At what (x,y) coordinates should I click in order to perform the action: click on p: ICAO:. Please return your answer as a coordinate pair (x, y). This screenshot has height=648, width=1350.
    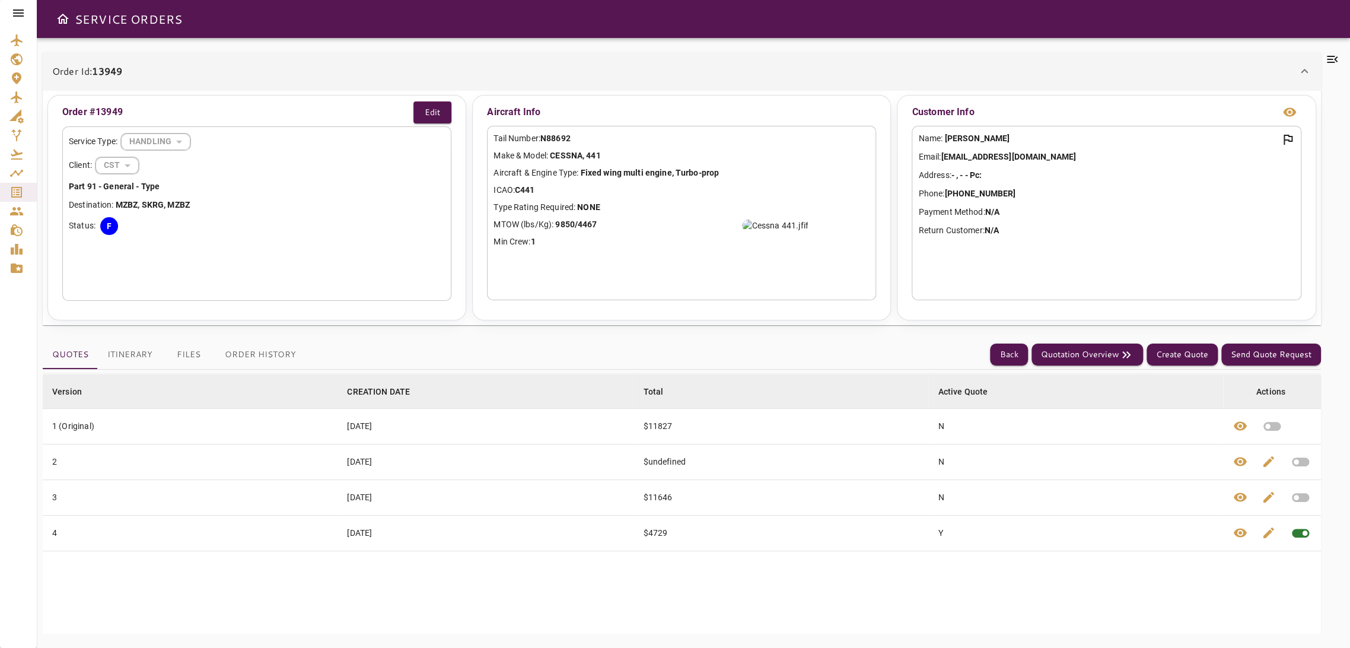
    Looking at the image, I should click on (682, 190).